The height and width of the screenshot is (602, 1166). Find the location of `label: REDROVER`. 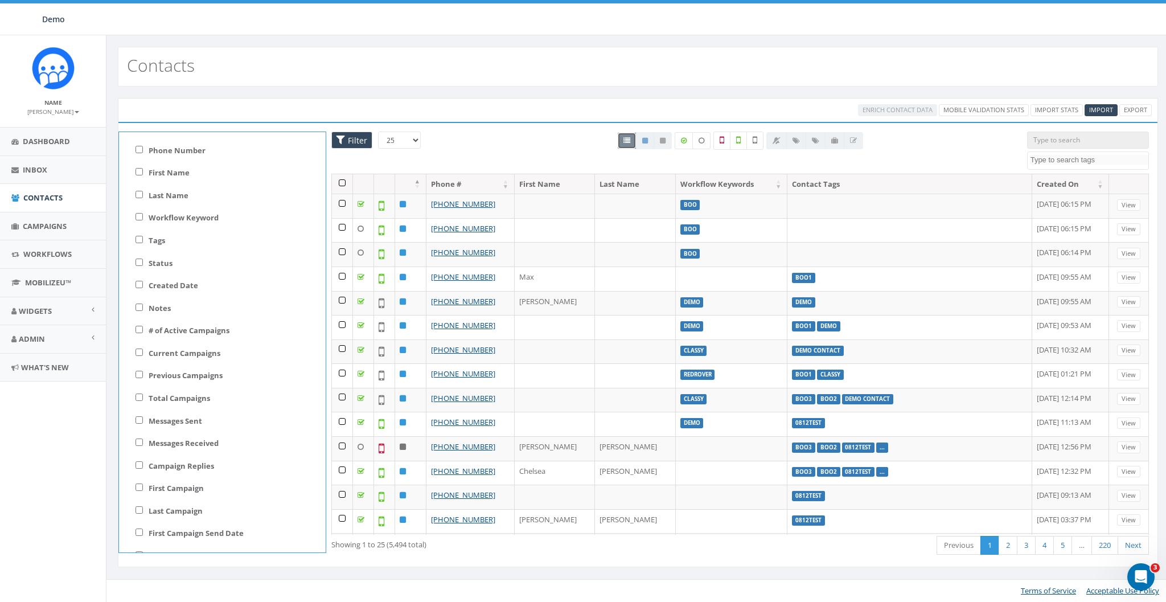

label: REDROVER is located at coordinates (697, 375).